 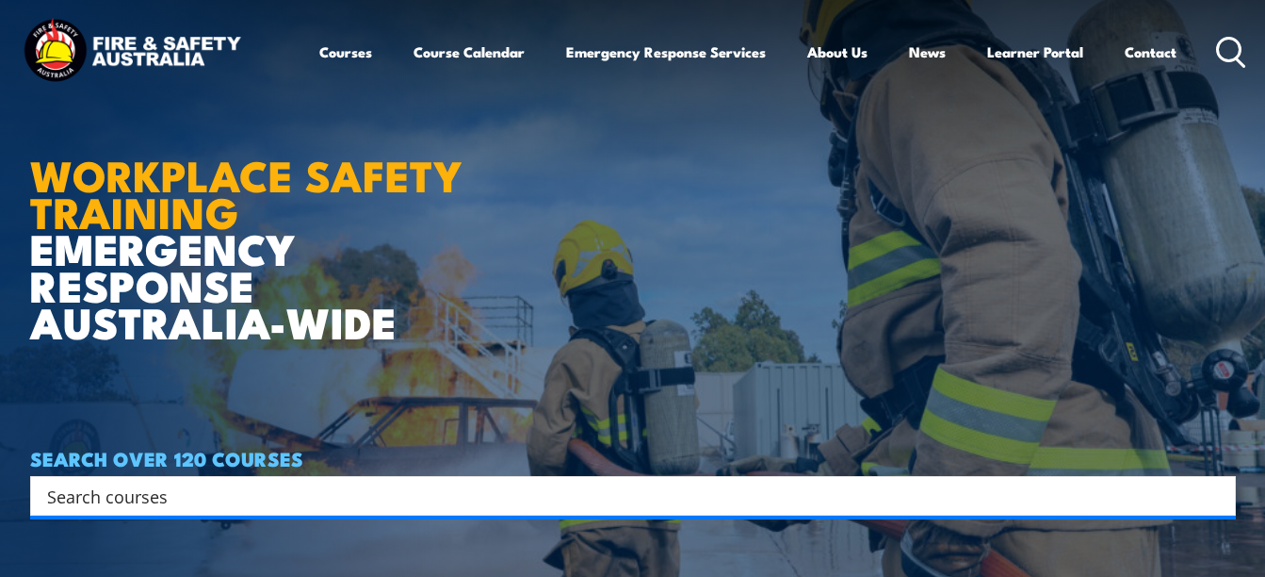 I want to click on a: Contact, so click(x=1151, y=52).